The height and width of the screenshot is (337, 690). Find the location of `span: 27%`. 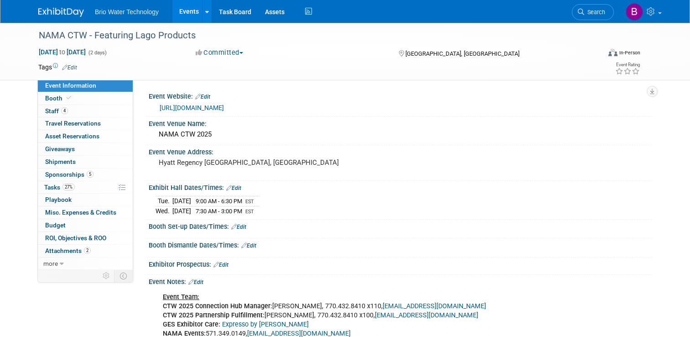

span: 27% is located at coordinates (68, 187).